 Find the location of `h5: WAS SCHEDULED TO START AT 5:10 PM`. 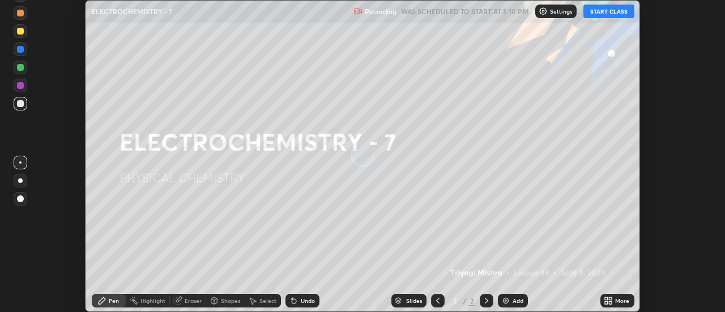

h5: WAS SCHEDULED TO START AT 5:10 PM is located at coordinates (464, 11).